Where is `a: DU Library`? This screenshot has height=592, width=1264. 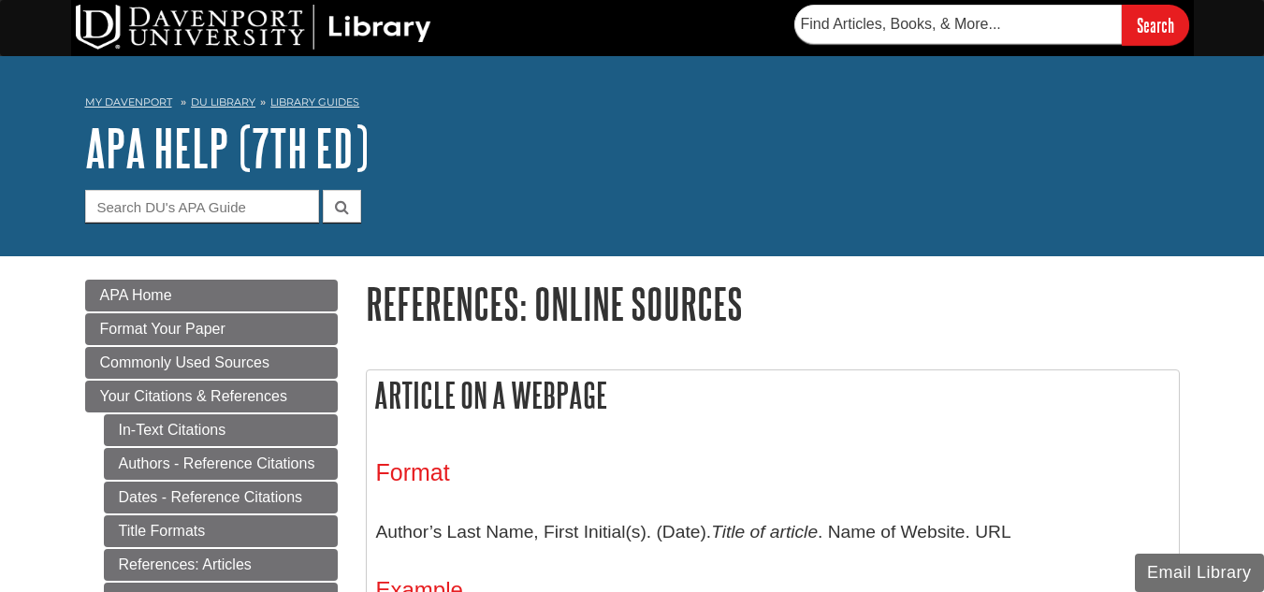 a: DU Library is located at coordinates (223, 102).